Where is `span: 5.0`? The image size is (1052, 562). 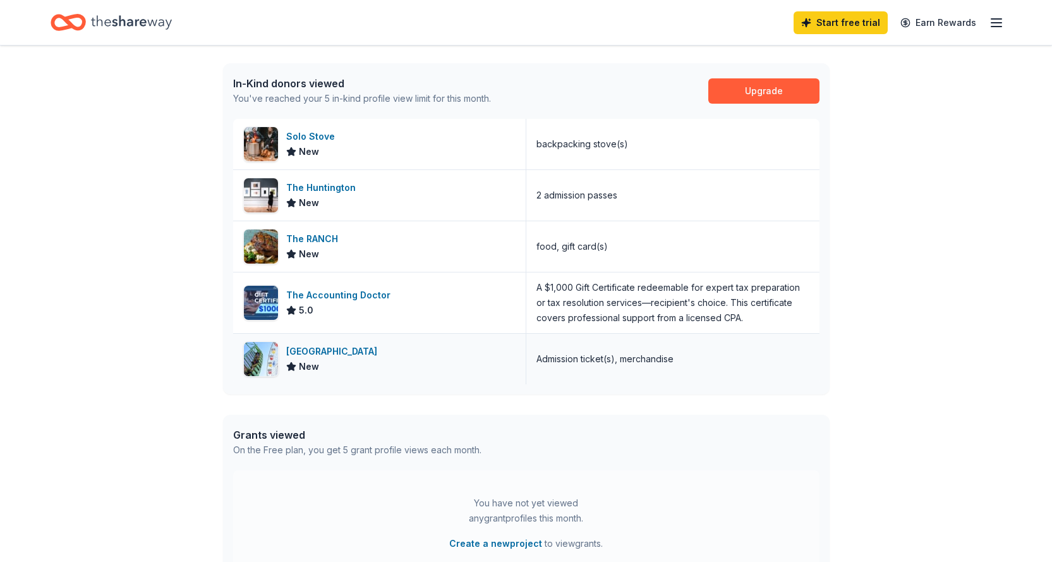 span: 5.0 is located at coordinates (306, 310).